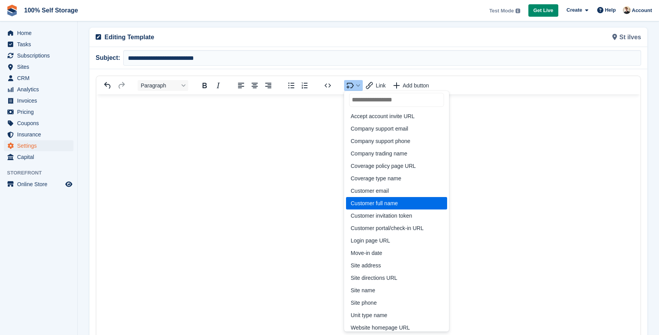  What do you see at coordinates (255, 86) in the screenshot?
I see `button: Align center` at bounding box center [255, 86].